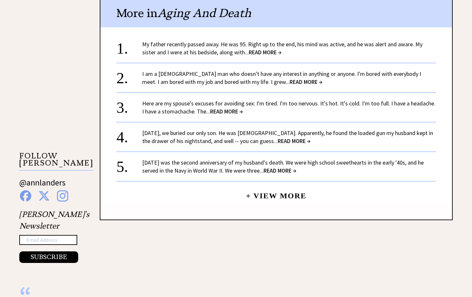  Describe the element at coordinates (62, 196) in the screenshot. I see `img: instagram%20blue.png` at that location.